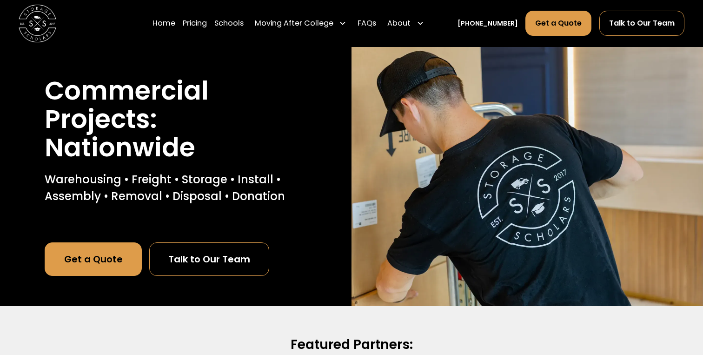  I want to click on a: Home, so click(164, 23).